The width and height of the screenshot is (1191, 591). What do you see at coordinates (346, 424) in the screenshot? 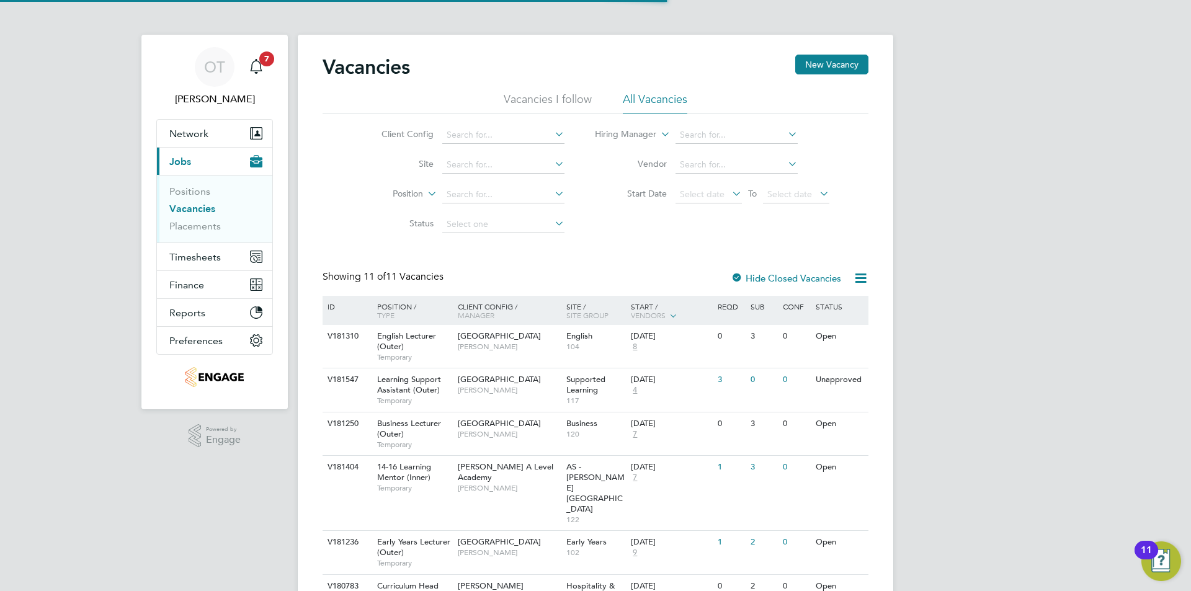
I see `div: V181250` at bounding box center [346, 424].